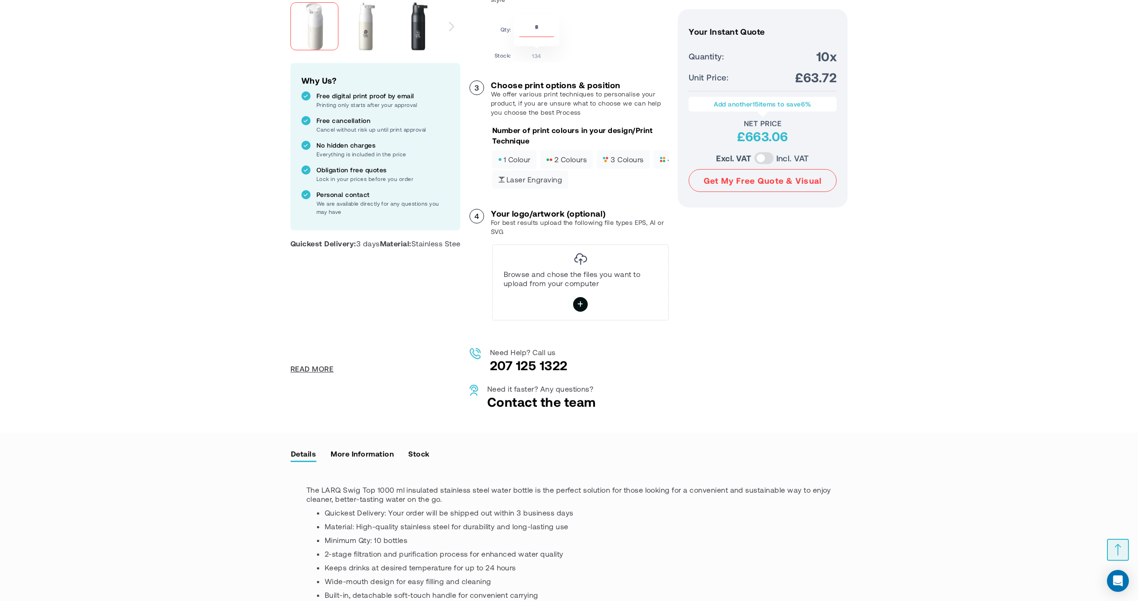  Describe the element at coordinates (580, 135) in the screenshot. I see `p: Number of print colours in your design/Print Technique` at that location.